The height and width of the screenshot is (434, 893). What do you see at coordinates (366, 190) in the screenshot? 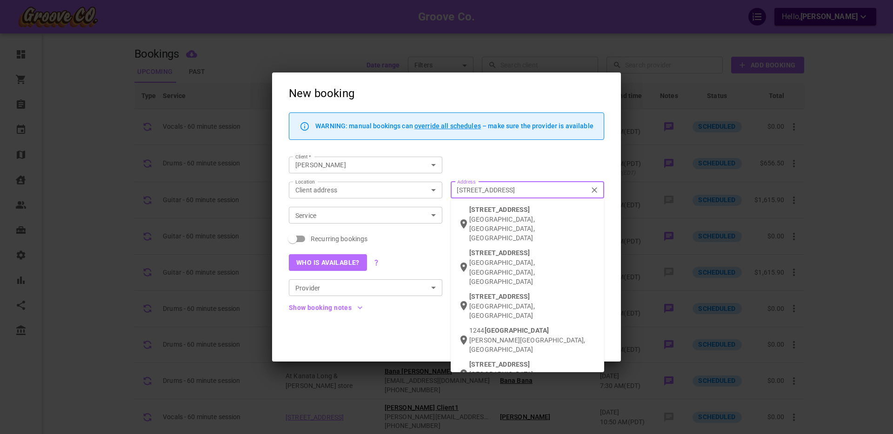
I see `div: Client address` at bounding box center [366, 190].